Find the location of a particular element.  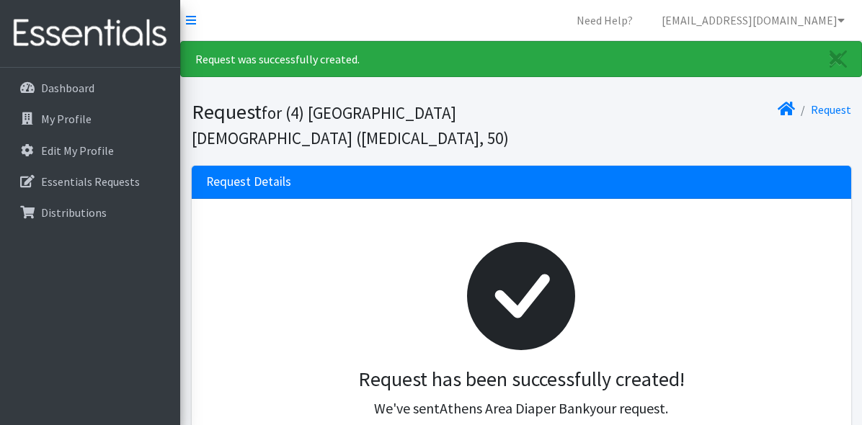

span: Athens Area Diaper Bank is located at coordinates (514, 408).